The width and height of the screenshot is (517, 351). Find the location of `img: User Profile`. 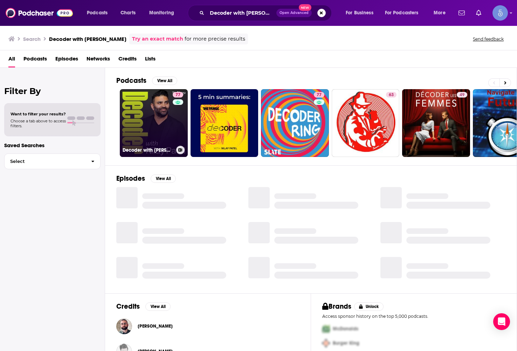

img: User Profile is located at coordinates (500, 13).